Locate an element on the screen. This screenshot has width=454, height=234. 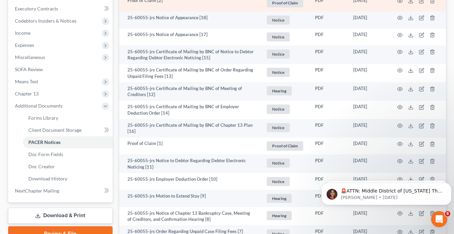
a: Doc Creator is located at coordinates (68, 167).